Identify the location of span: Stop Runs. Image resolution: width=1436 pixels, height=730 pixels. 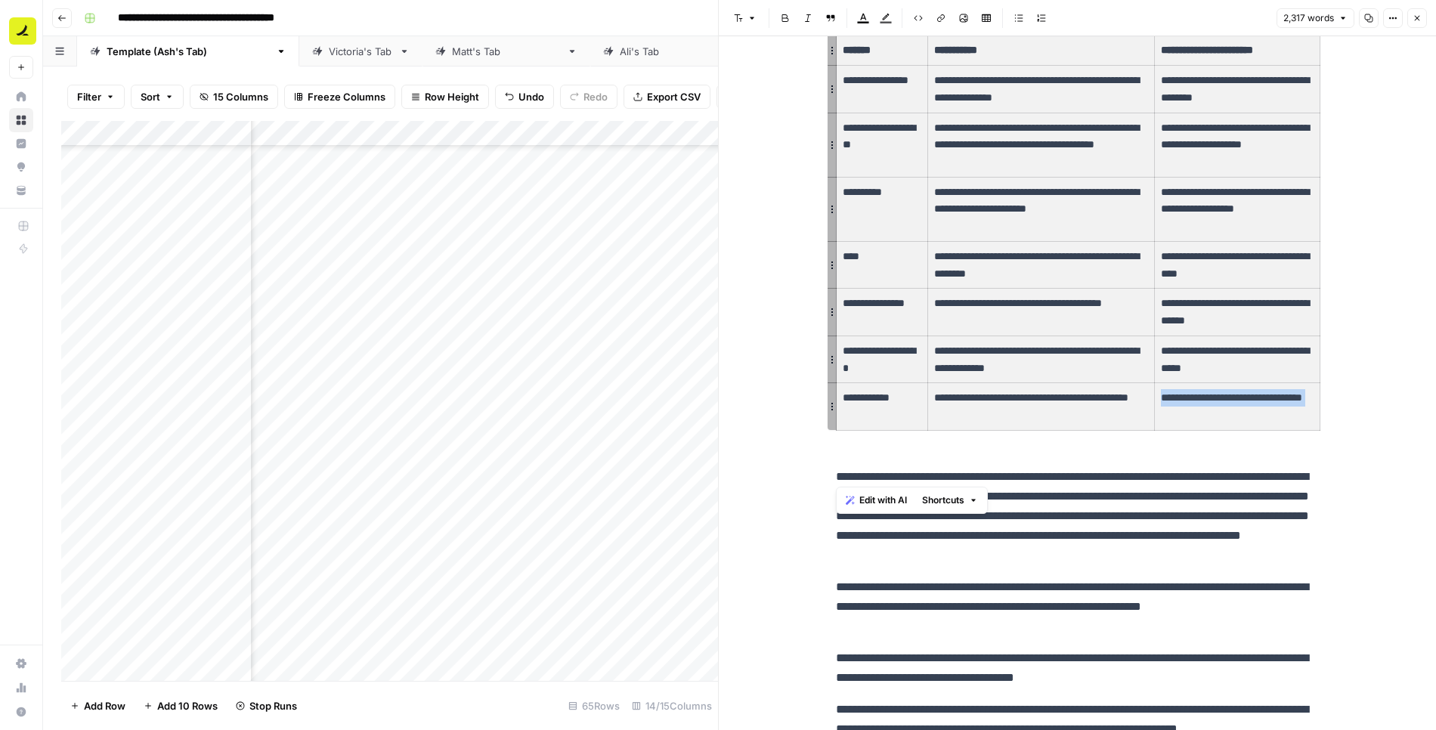
(273, 706).